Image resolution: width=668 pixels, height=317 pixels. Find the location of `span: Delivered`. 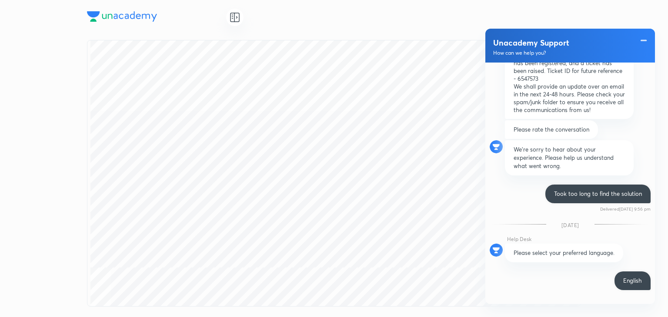

span: Delivered is located at coordinates (610, 209).